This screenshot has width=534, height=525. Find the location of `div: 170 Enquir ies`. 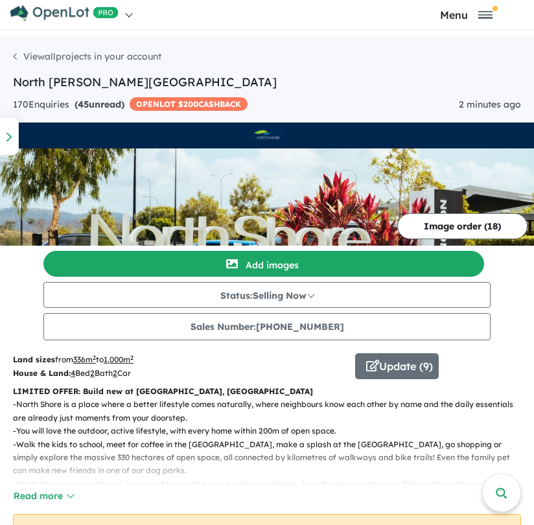

div: 170 Enquir ies is located at coordinates (130, 105).